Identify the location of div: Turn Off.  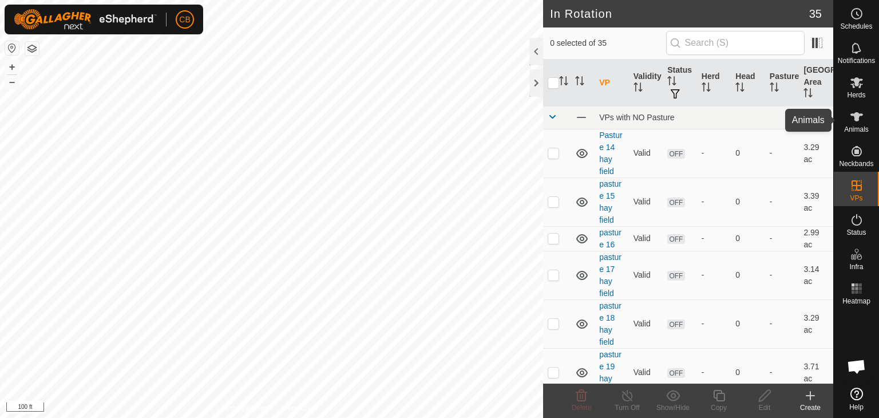
(627, 407).